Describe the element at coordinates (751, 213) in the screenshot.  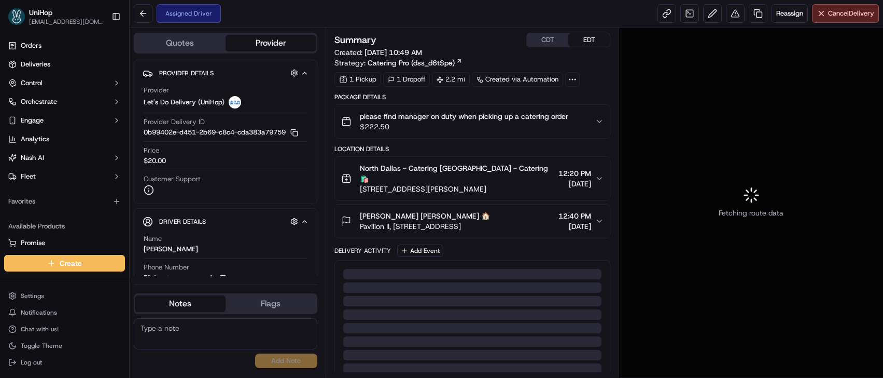
I see `span: Fetching route data` at that location.